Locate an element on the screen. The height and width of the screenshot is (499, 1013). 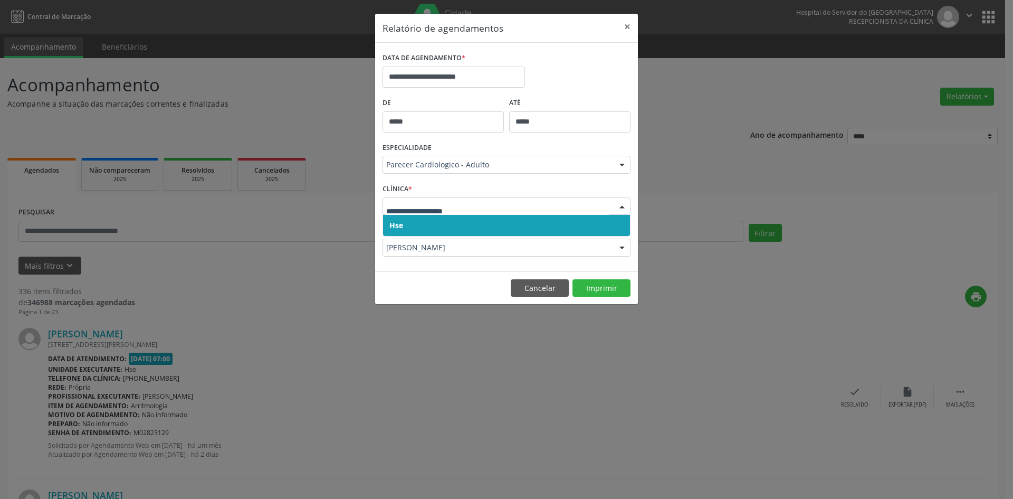
label: ESPECIALIDADE is located at coordinates (407, 148).